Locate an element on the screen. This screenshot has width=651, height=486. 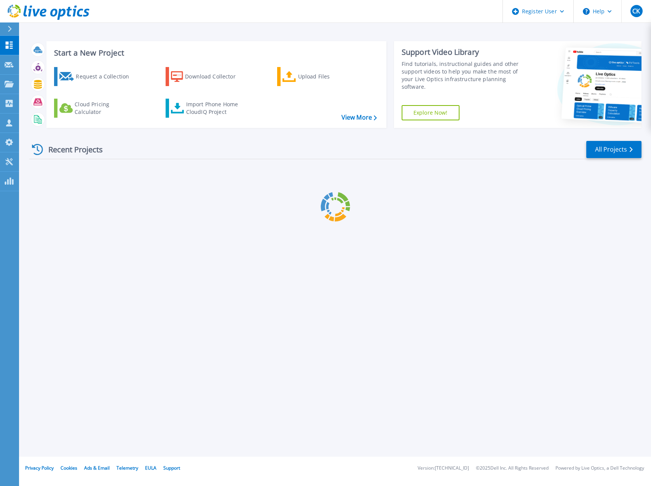
a: Privacy Policy is located at coordinates (39, 468).